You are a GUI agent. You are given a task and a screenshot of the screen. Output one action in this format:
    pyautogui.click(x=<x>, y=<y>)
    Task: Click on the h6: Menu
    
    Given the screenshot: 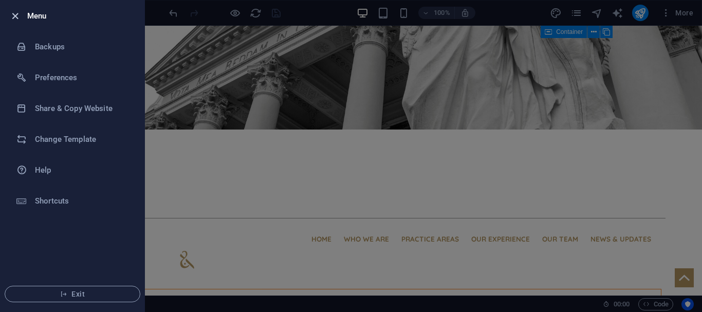 What is the action you would take?
    pyautogui.click(x=82, y=16)
    